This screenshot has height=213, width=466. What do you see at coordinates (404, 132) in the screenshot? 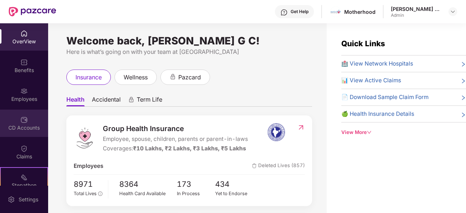
I see `div: View More` at bounding box center [404, 132].